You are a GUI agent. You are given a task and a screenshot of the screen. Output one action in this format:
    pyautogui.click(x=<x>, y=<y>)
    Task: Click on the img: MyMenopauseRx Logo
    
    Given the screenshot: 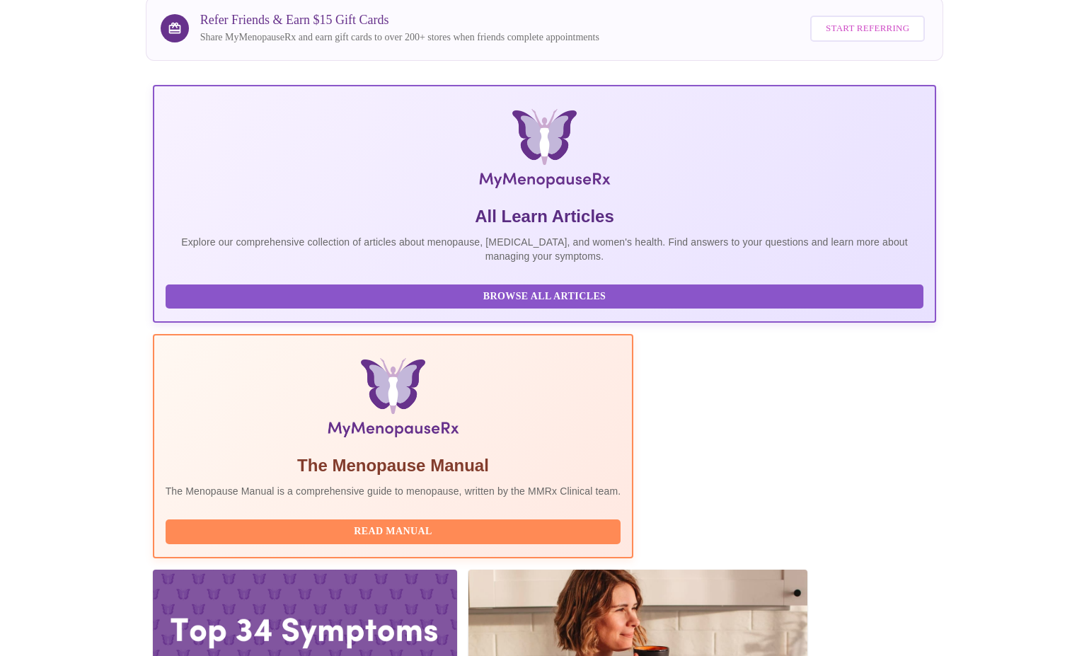 What is the action you would take?
    pyautogui.click(x=544, y=151)
    